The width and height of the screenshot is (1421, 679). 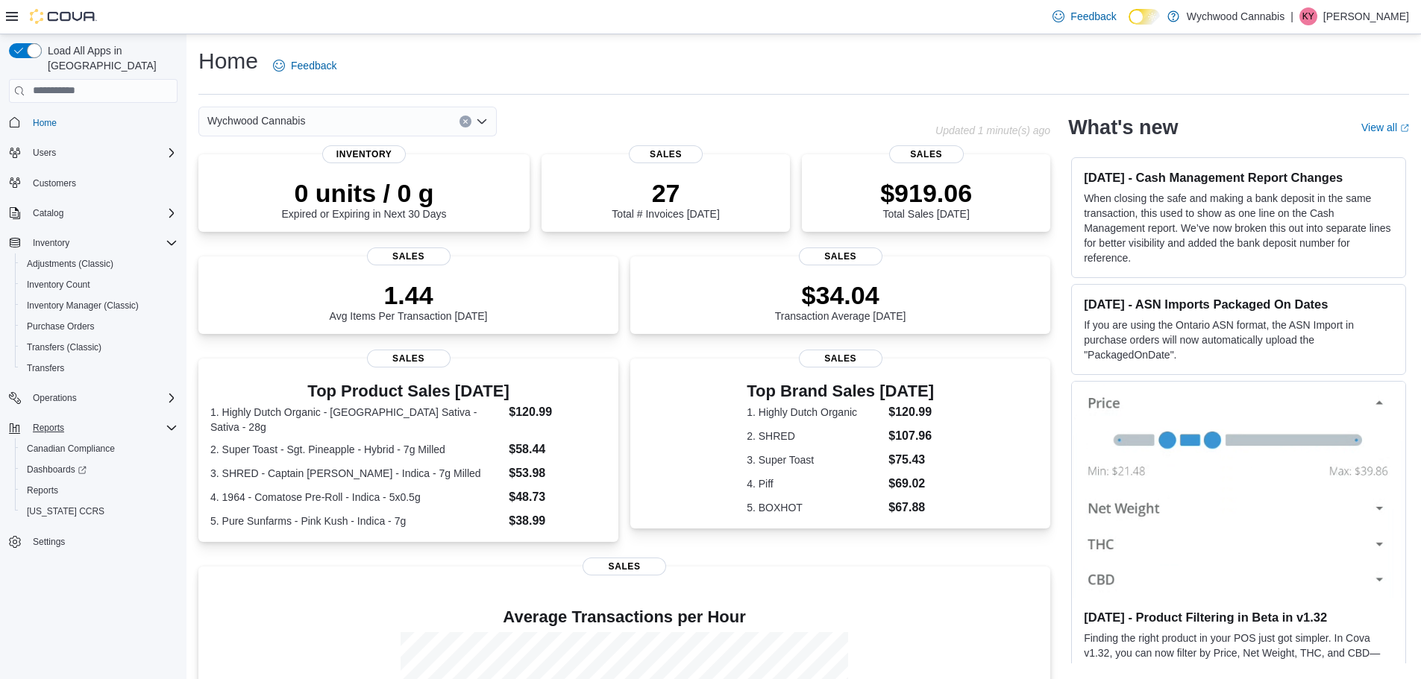 What do you see at coordinates (43, 491) in the screenshot?
I see `a: Reports` at bounding box center [43, 491].